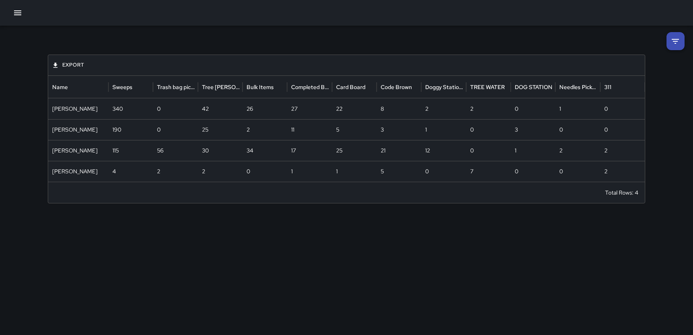 This screenshot has height=335, width=693. Describe the element at coordinates (399, 109) in the screenshot. I see `div: 8` at that location.